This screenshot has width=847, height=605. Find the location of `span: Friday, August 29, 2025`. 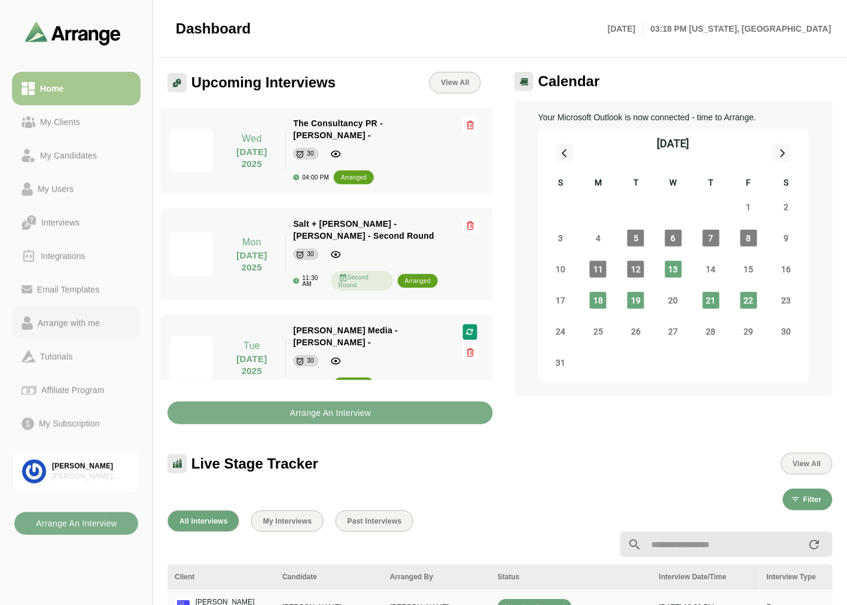

span: Friday, August 29, 2025 is located at coordinates (749, 331).